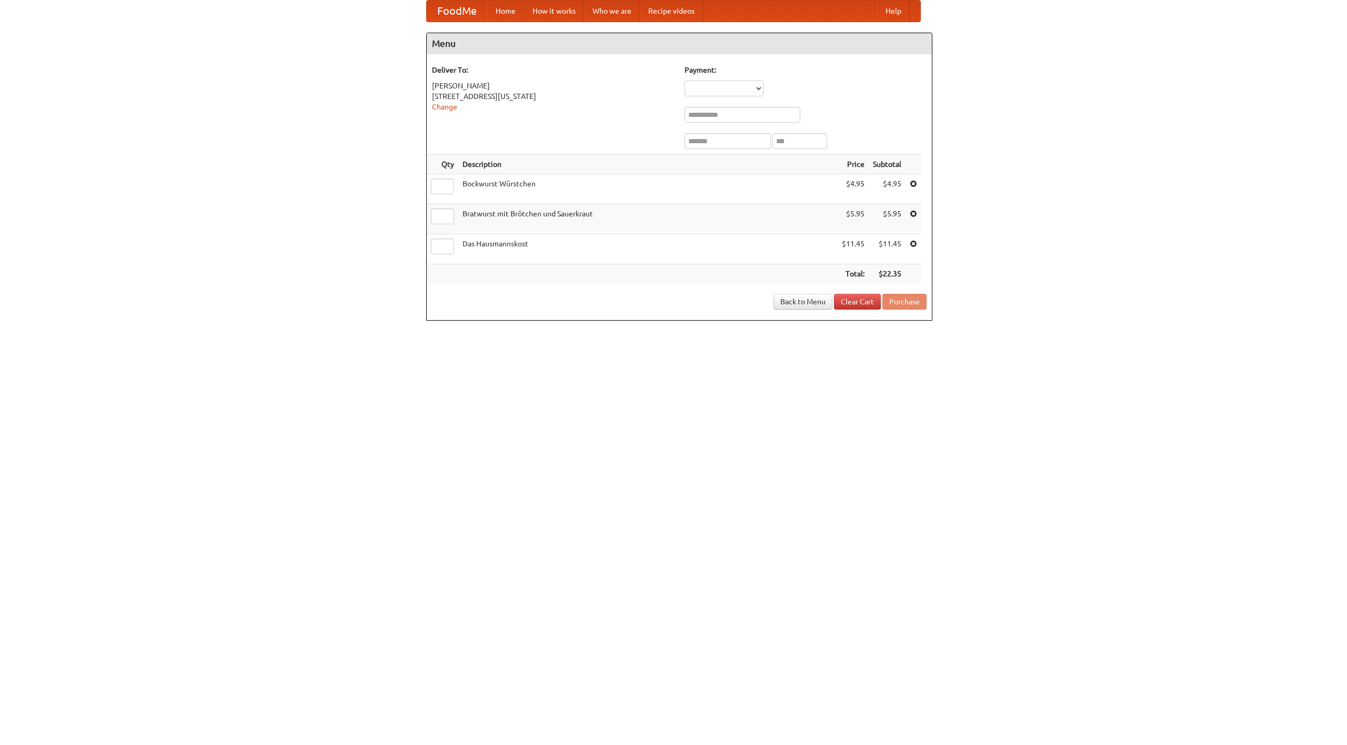  I want to click on button: Purchase, so click(905, 302).